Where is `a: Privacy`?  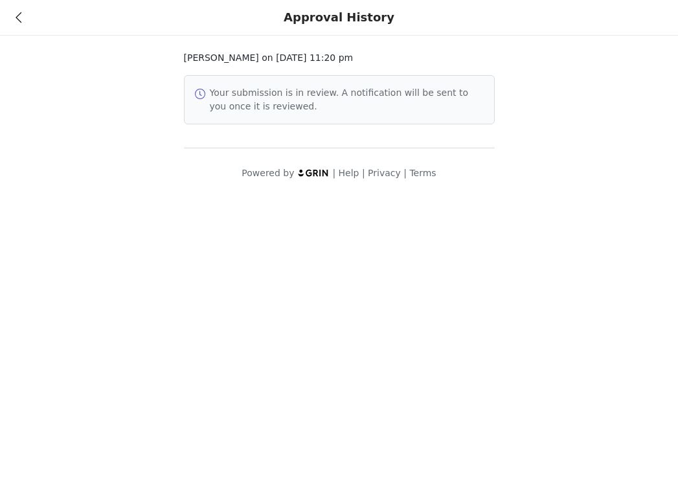 a: Privacy is located at coordinates (384, 173).